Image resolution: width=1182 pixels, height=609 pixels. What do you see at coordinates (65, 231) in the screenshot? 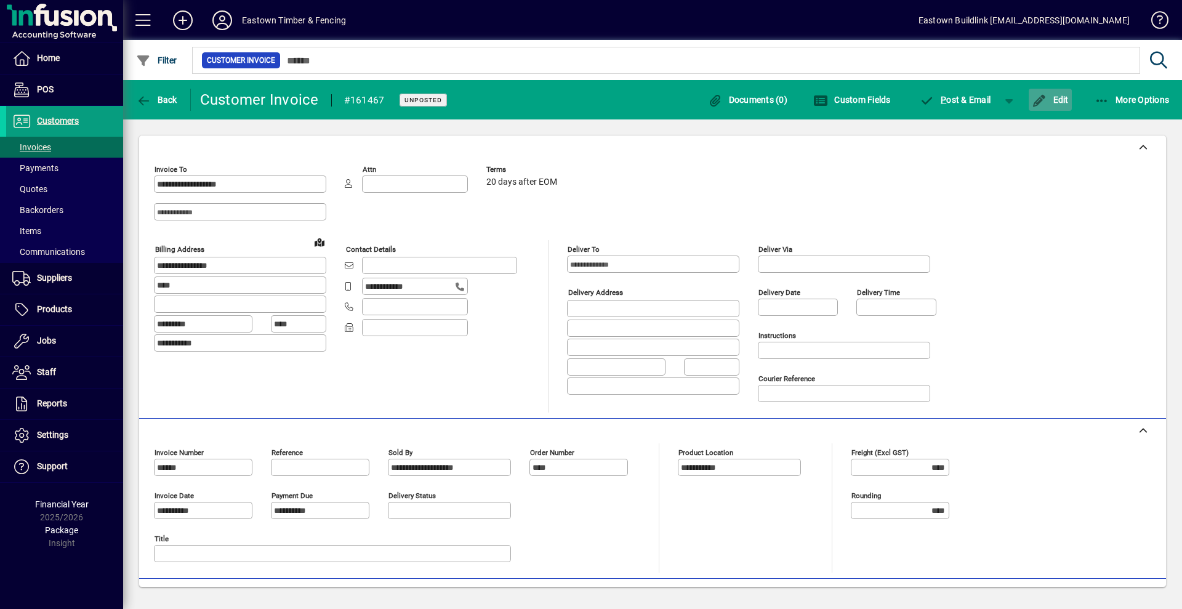
I see `a: Items` at bounding box center [65, 231].